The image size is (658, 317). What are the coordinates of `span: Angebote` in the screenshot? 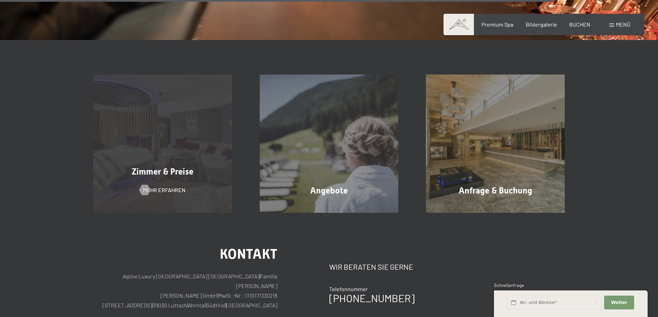 It's located at (329, 191).